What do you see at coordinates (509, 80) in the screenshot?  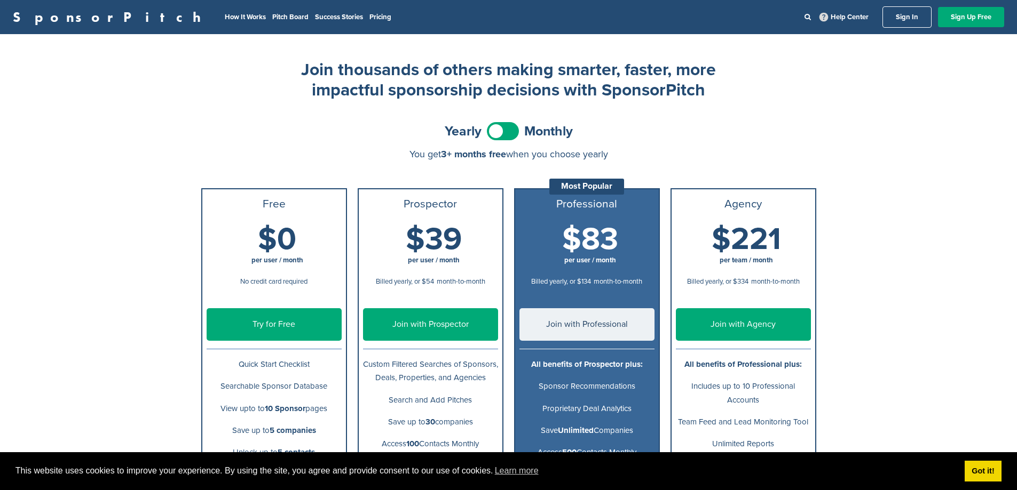 I see `h2: Join thousands of others making smarter, faster, more impactful sponsorship decisions with Sponso...` at bounding box center [509, 80].